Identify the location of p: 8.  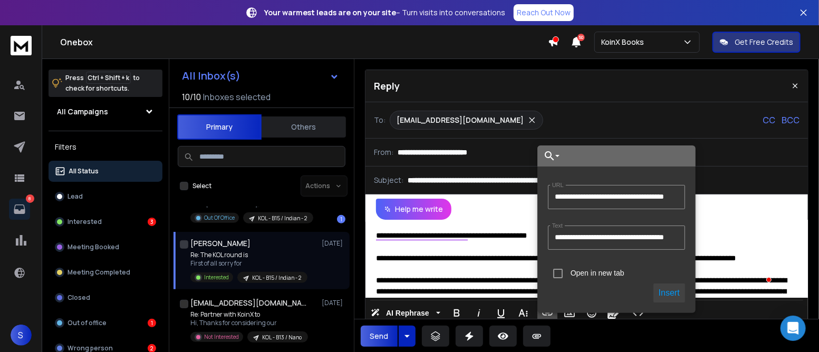
(30, 199).